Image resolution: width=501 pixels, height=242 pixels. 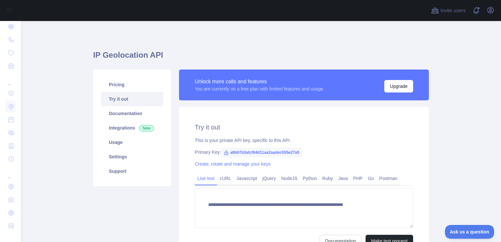 What do you see at coordinates (132, 142) in the screenshot?
I see `a: Usage` at bounding box center [132, 142].